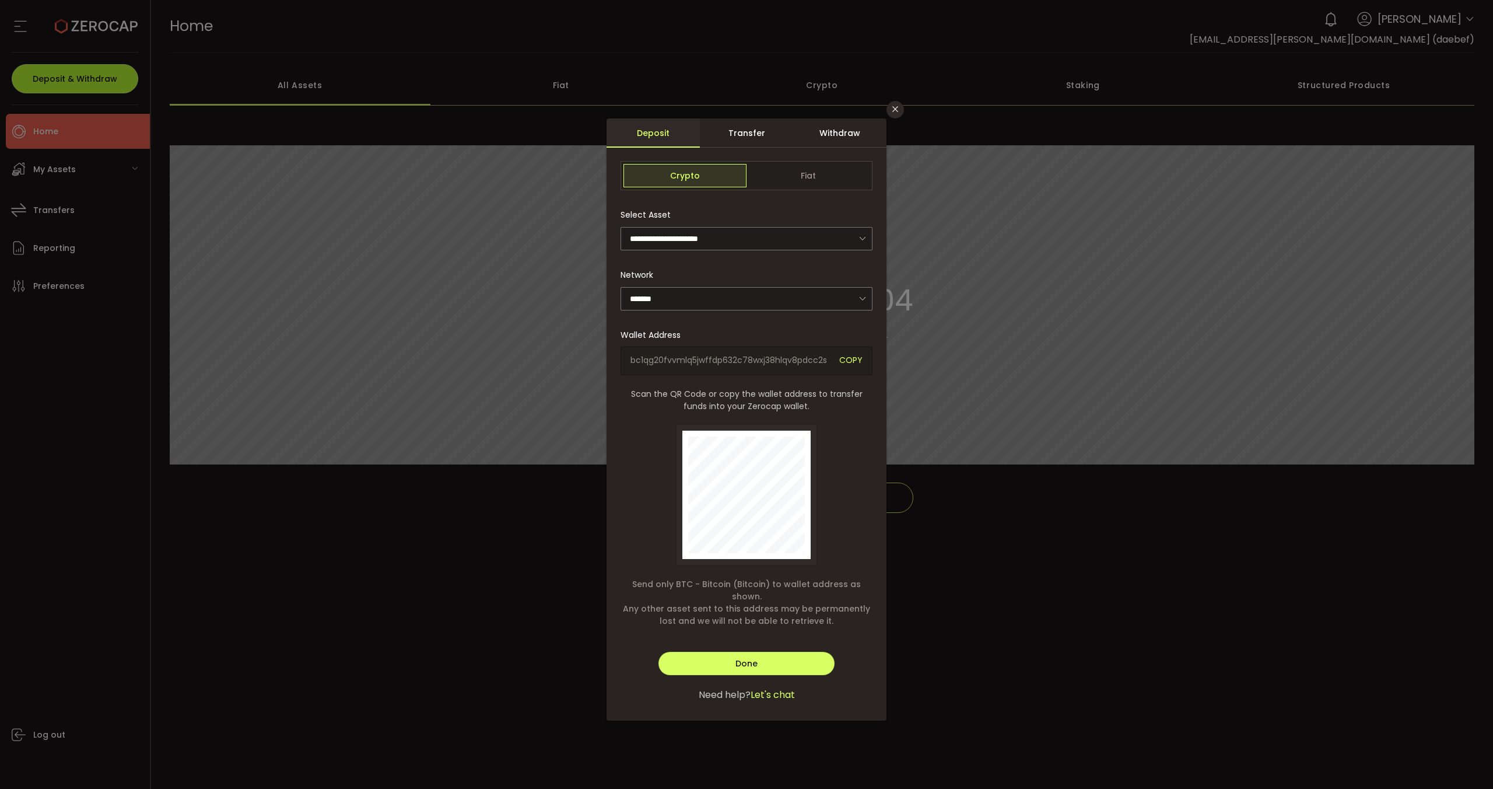  I want to click on label: Wallet Address, so click(654, 335).